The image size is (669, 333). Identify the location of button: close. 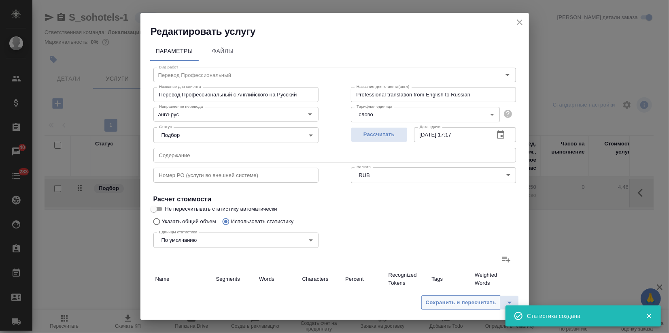
(520, 22).